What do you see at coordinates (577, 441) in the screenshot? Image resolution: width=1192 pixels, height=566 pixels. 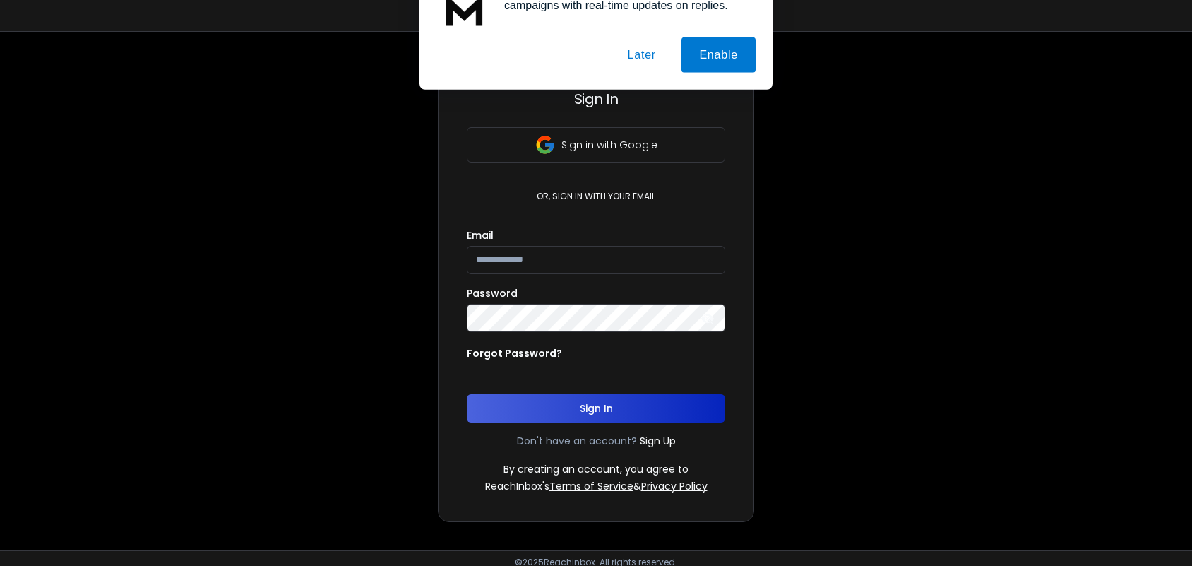 I see `p: Don't have an account?` at bounding box center [577, 441].